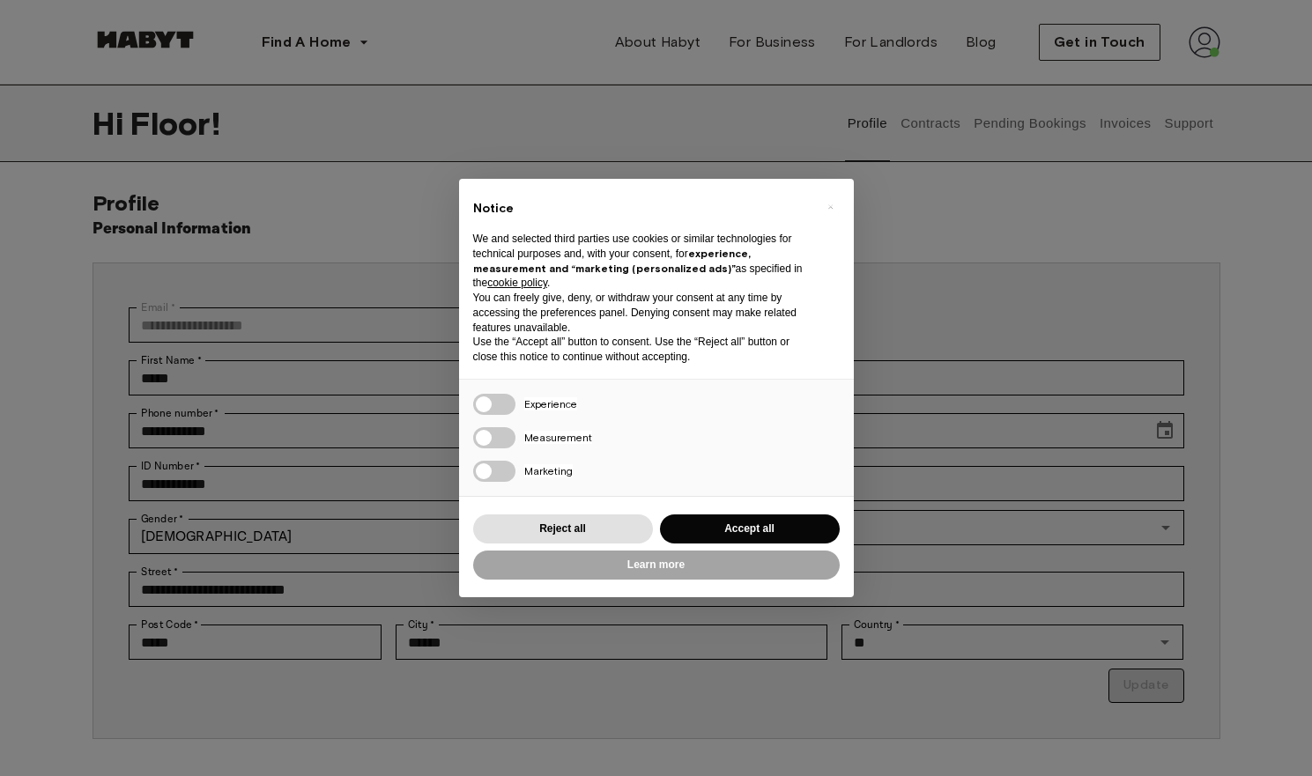 The image size is (1312, 776). I want to click on button: Accept all, so click(750, 529).